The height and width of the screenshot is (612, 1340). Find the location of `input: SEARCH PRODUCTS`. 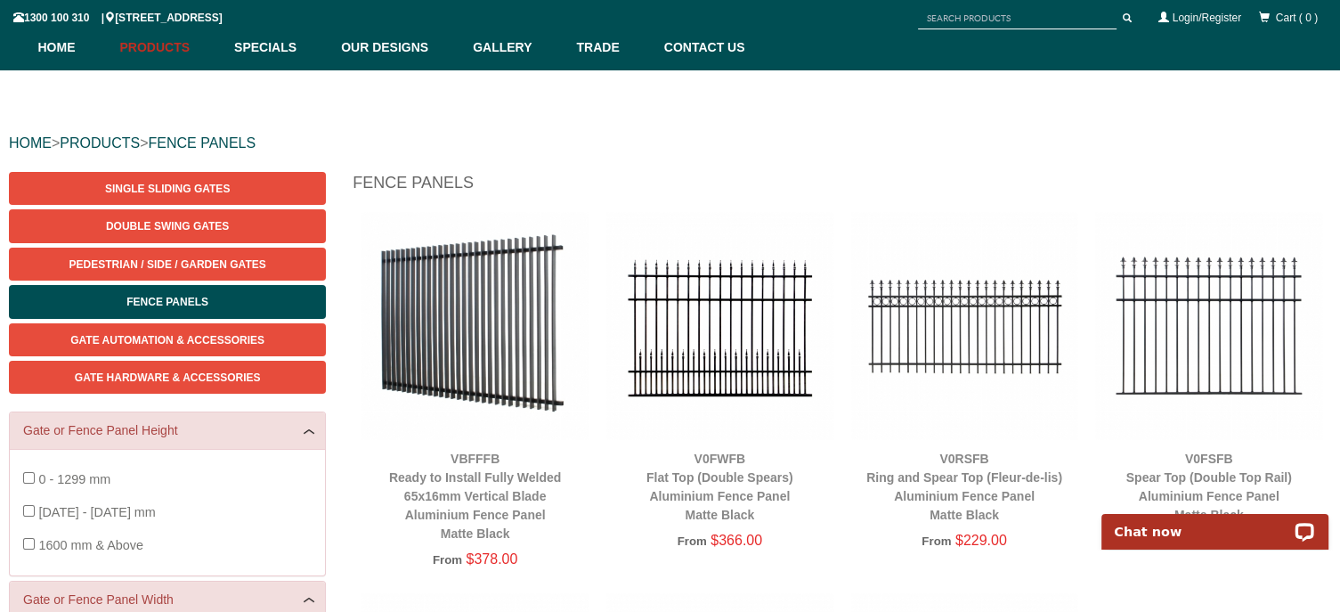

input: SEARCH PRODUCTS is located at coordinates (1017, 18).